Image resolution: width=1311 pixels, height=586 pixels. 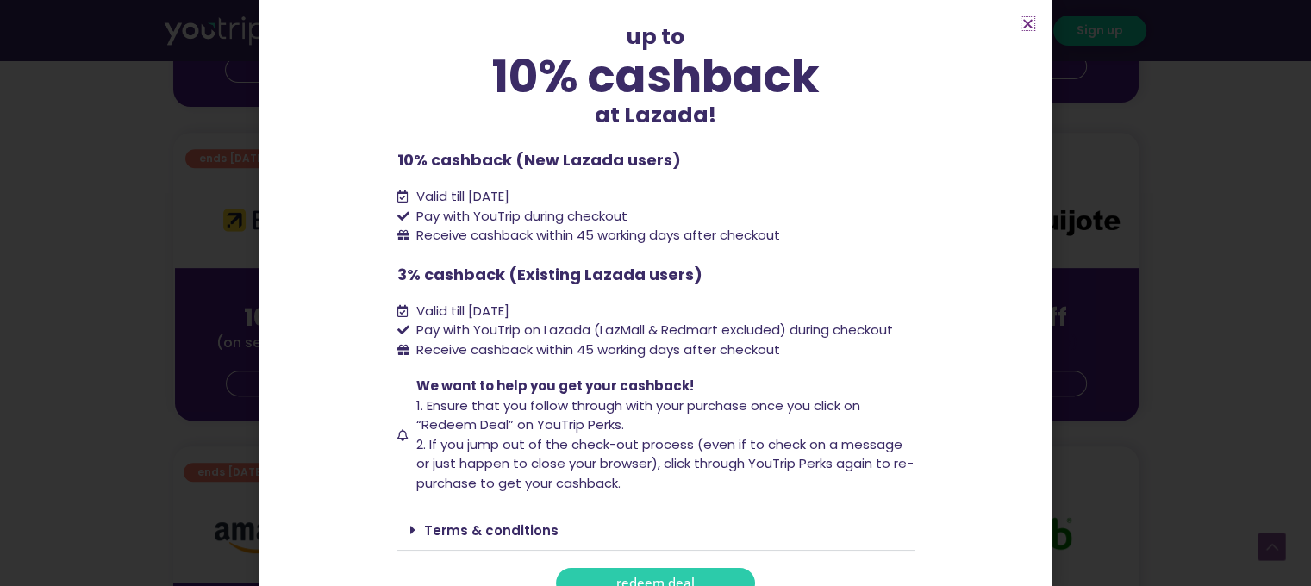 What do you see at coordinates (1028, 23) in the screenshot?
I see `a: Close` at bounding box center [1028, 23].